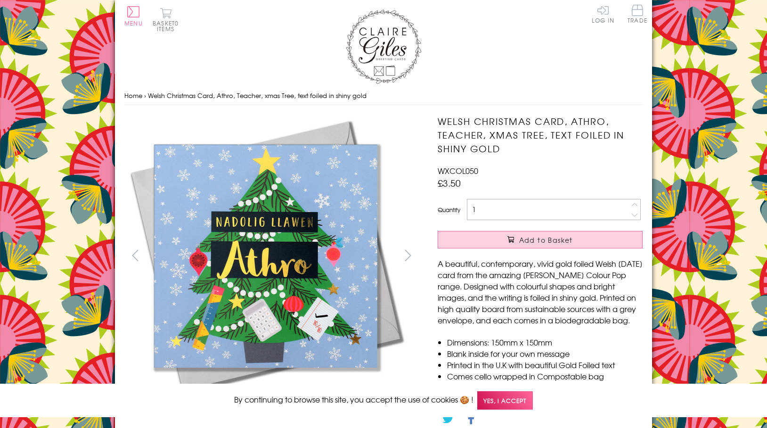 This screenshot has height=428, width=767. I want to click on button: Basket0 items, so click(165, 19).